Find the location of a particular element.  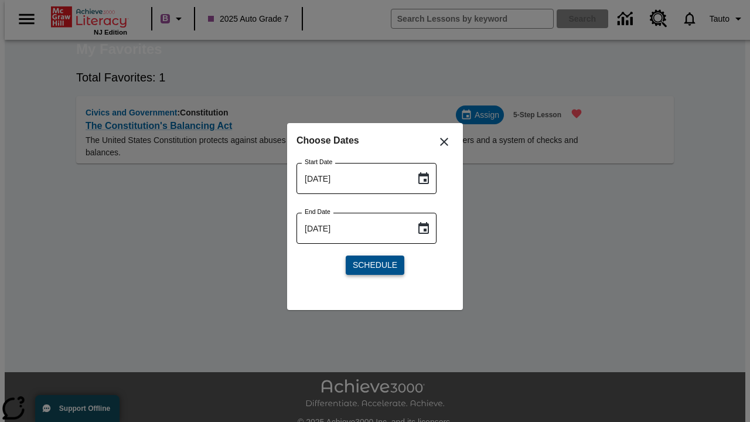

label: Start Date is located at coordinates (318, 162).